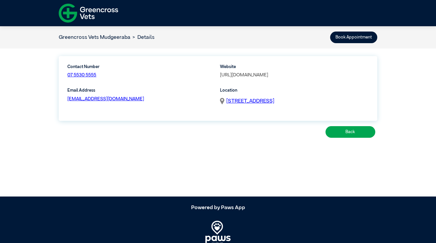  Describe the element at coordinates (350, 132) in the screenshot. I see `button: Back` at that location.